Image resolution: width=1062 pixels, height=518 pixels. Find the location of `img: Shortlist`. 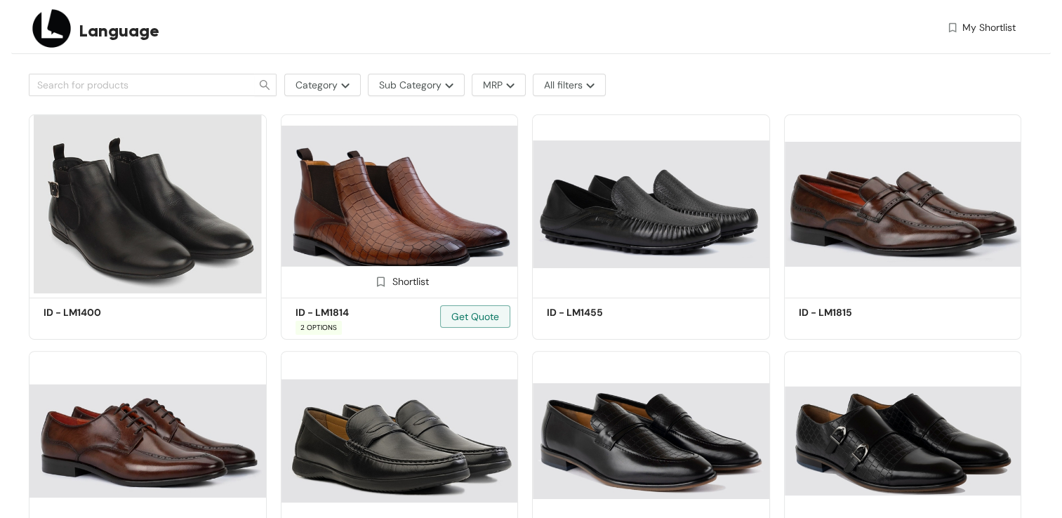

img: Shortlist is located at coordinates (380, 282).